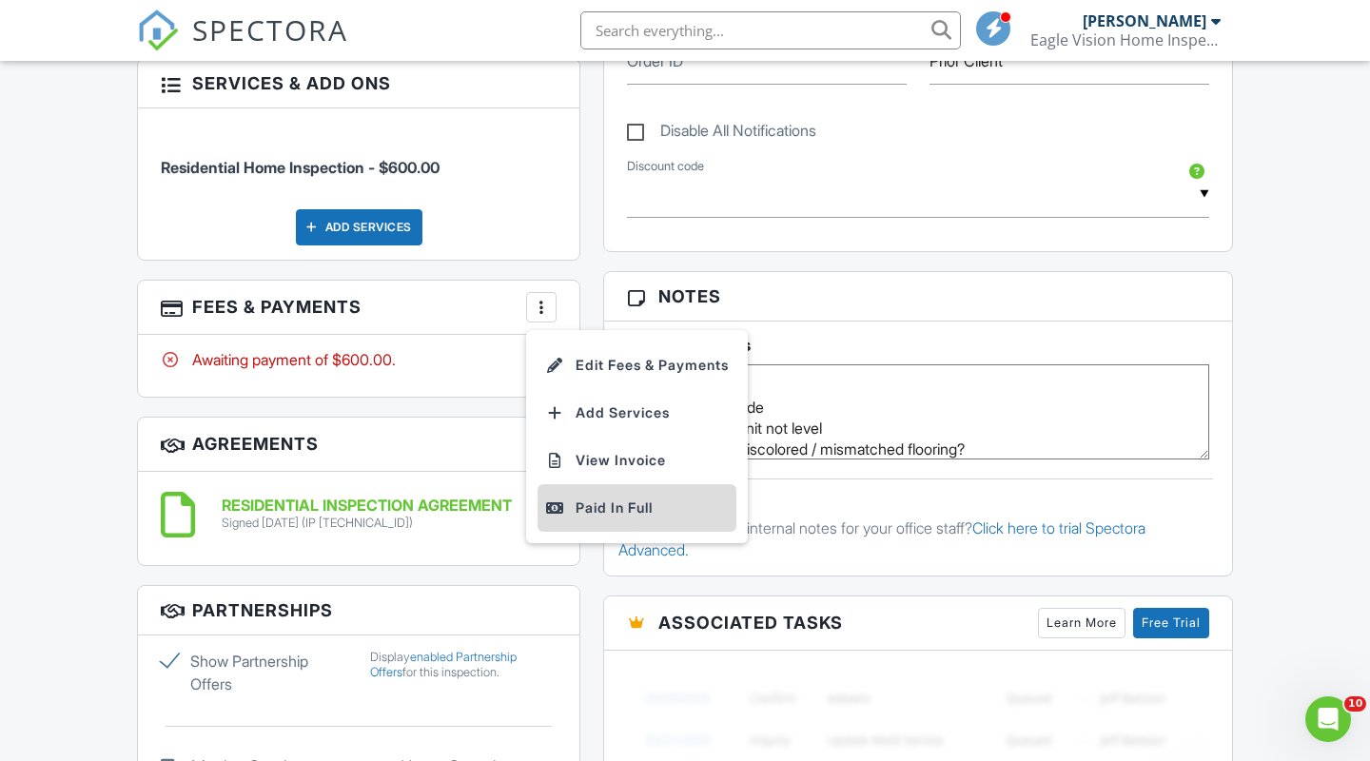 The image size is (1370, 761). What do you see at coordinates (918, 539) in the screenshot?
I see `p: Want timestamped internal notes for your office staff?` at bounding box center [918, 539].